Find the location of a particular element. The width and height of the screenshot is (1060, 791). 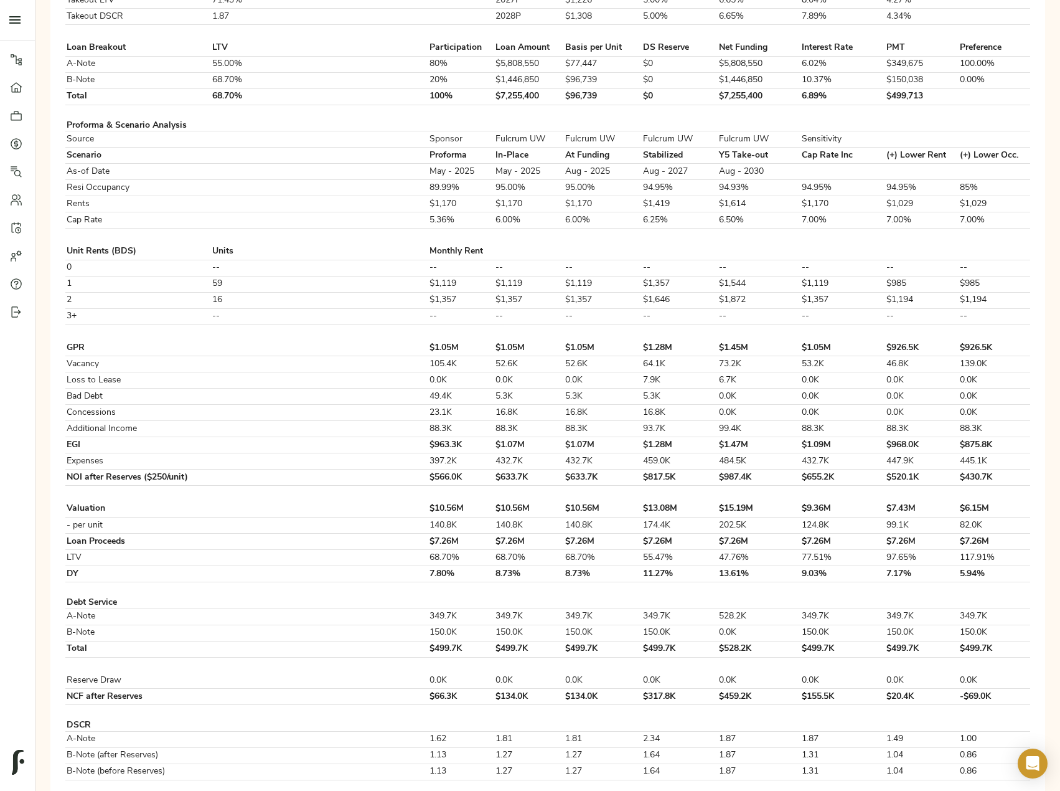

td: 3+ is located at coordinates (138, 316).